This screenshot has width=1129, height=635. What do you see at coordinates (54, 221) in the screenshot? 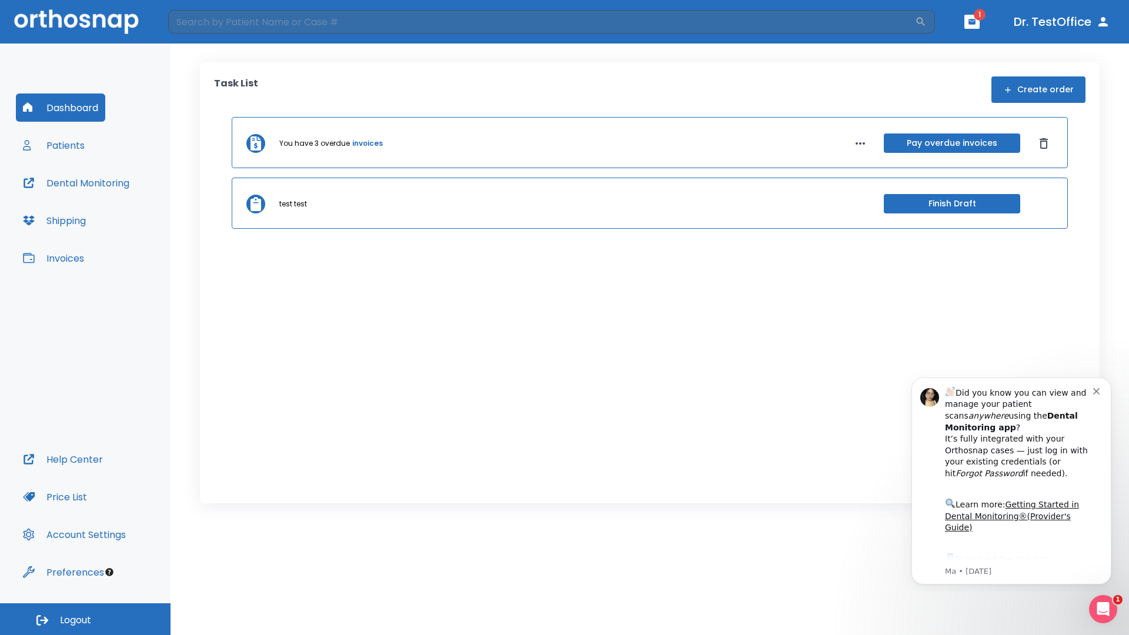
I see `button: Shipping` at bounding box center [54, 221].